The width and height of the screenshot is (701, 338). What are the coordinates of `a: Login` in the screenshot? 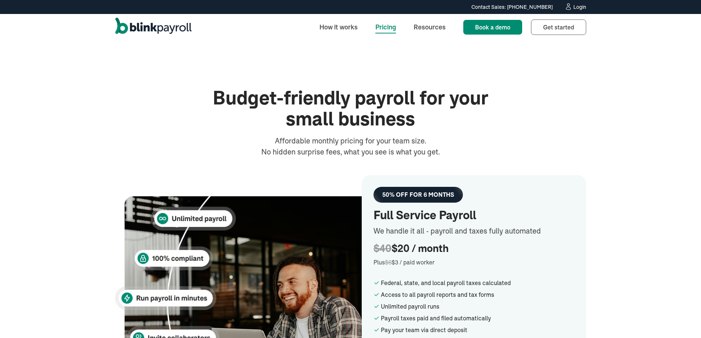 It's located at (575, 7).